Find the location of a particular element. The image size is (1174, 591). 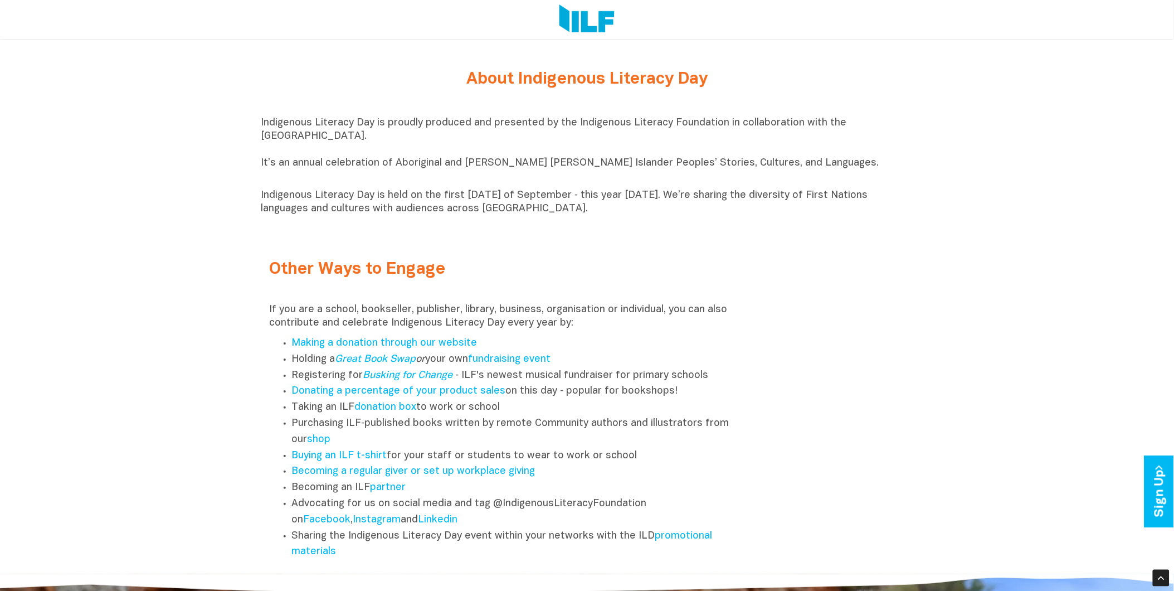

div: Scroll Back to Top is located at coordinates (1161, 578).